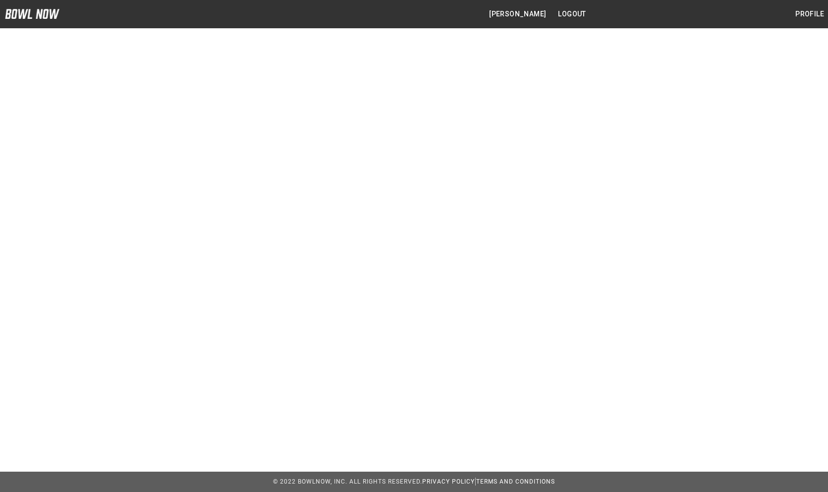 The width and height of the screenshot is (828, 492). What do you see at coordinates (347, 481) in the screenshot?
I see `span: © 2022 BowlNow, Inc. All Rights Reserved.` at bounding box center [347, 481].